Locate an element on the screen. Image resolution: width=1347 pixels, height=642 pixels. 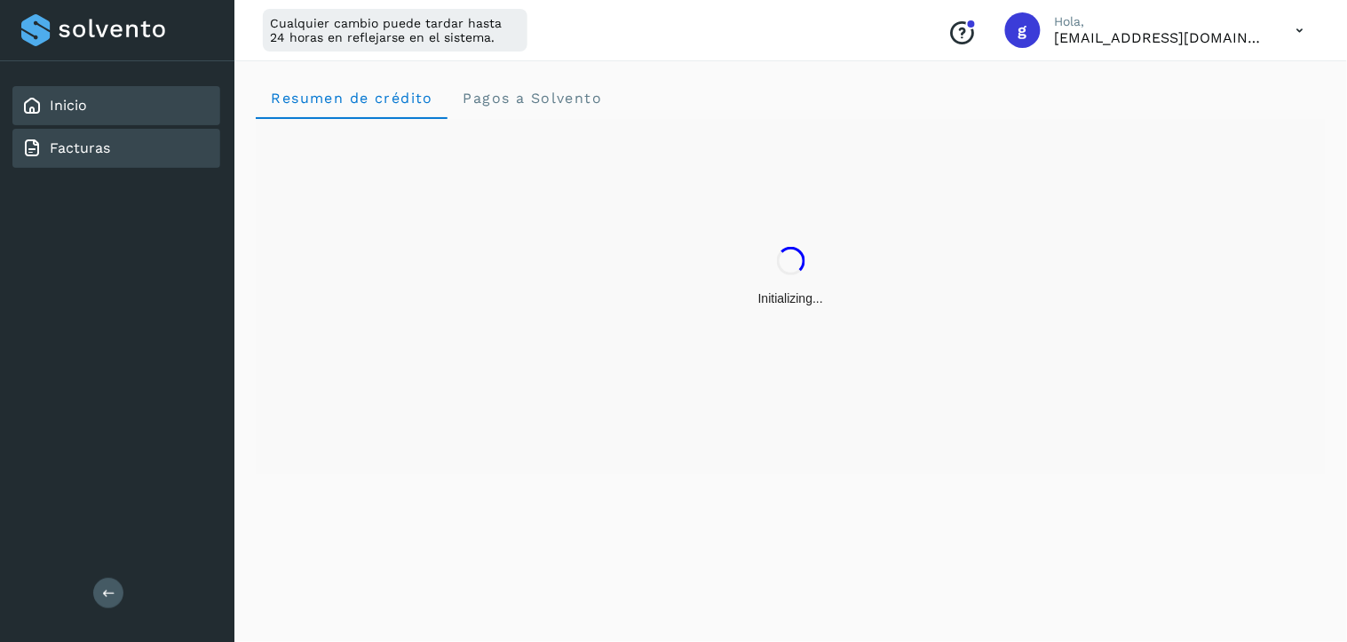
p: gdl_silver@hotmail.com is located at coordinates (1161, 37).